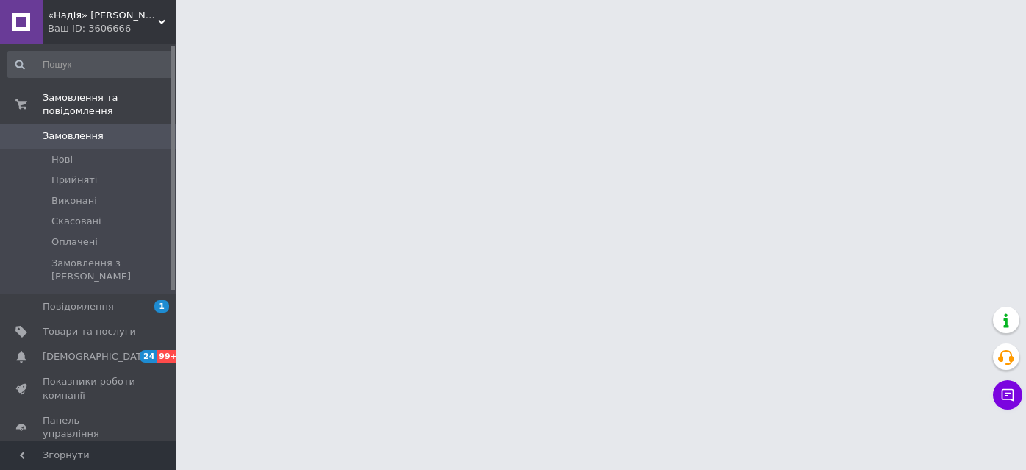 Image resolution: width=1026 pixels, height=470 pixels. I want to click on input: Пошук, so click(90, 65).